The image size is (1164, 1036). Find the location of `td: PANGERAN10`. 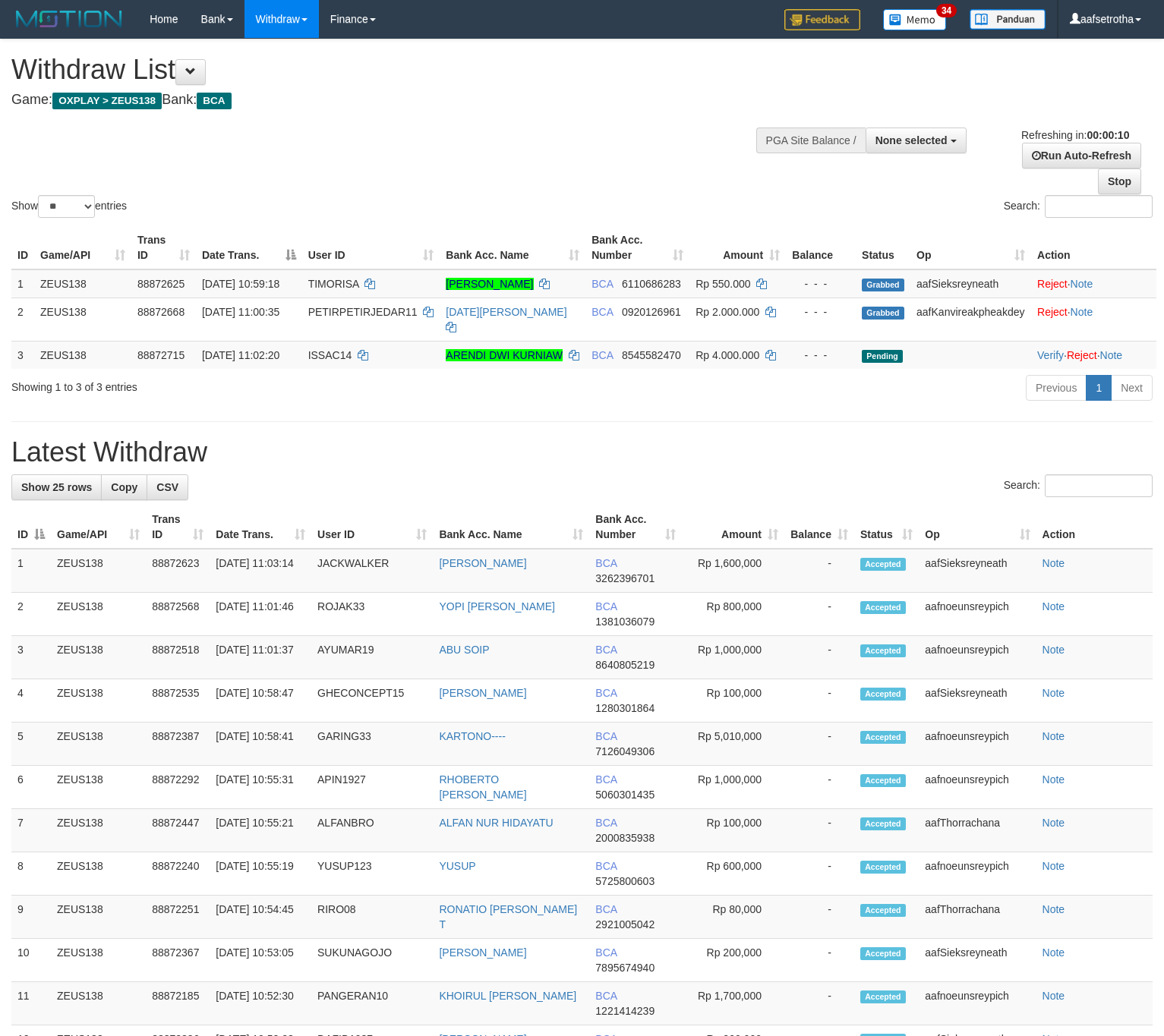

td: PANGERAN10 is located at coordinates (372, 1003).